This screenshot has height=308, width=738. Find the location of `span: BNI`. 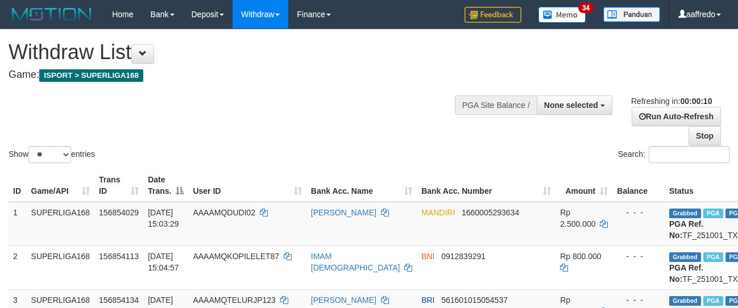

span: BNI is located at coordinates (428, 256).